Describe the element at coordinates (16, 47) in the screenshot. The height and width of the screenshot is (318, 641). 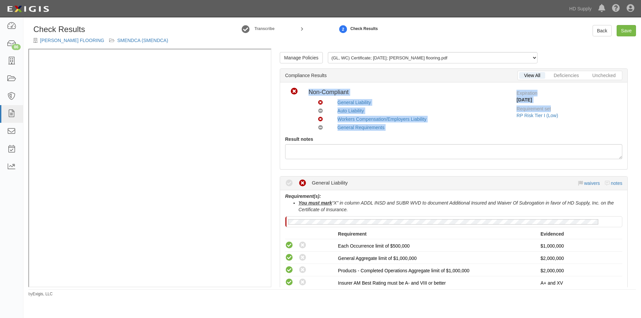
I see `div: 86` at that location.